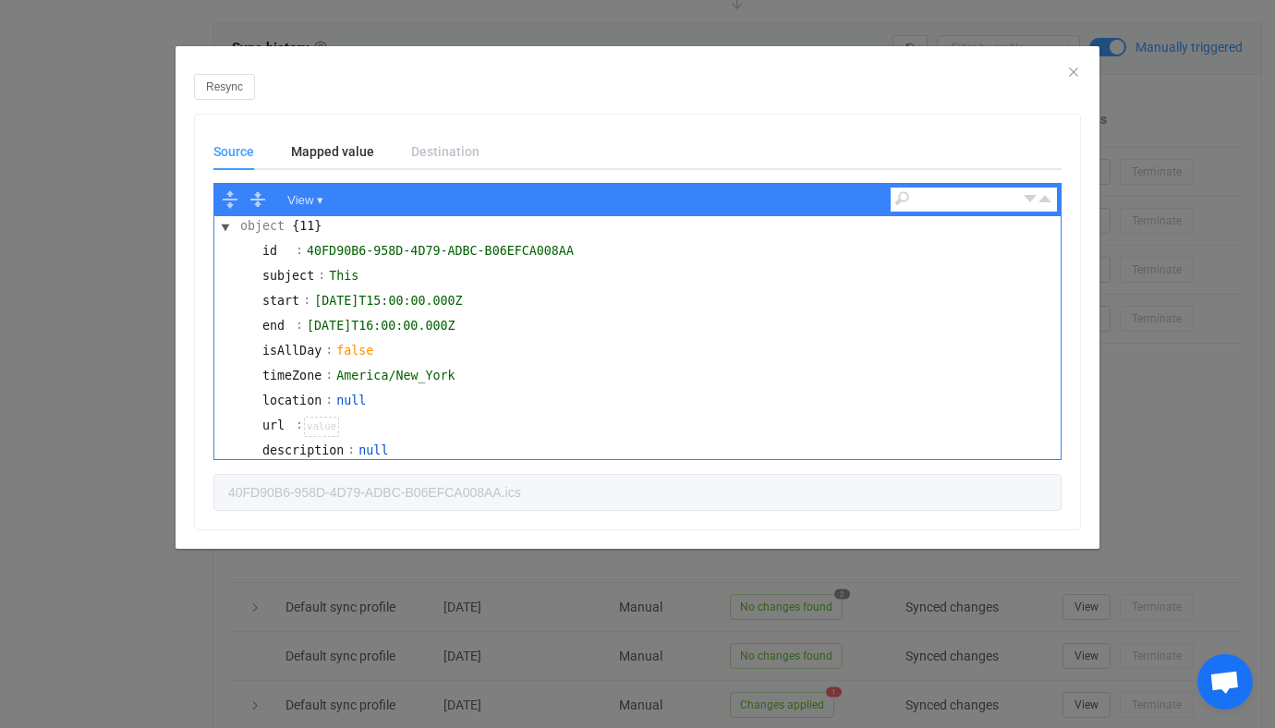 This screenshot has width=1275, height=728. I want to click on div: America/New_York, so click(395, 377).